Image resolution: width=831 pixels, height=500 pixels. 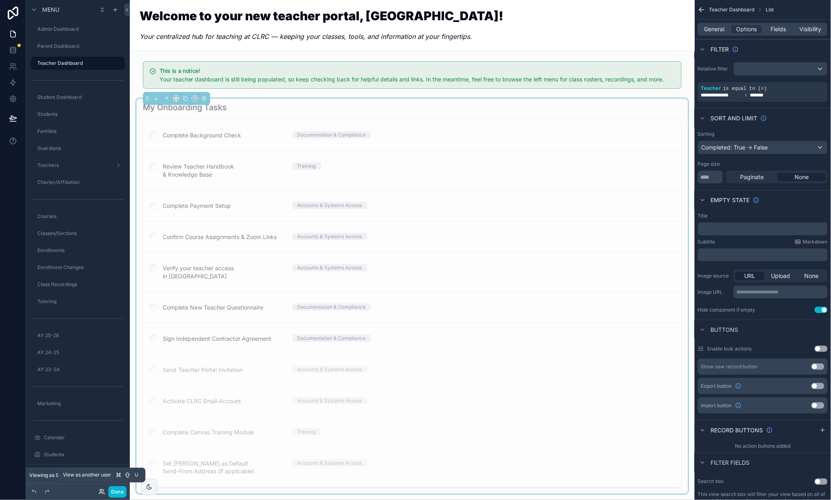 I want to click on a: Guardians, so click(x=78, y=148).